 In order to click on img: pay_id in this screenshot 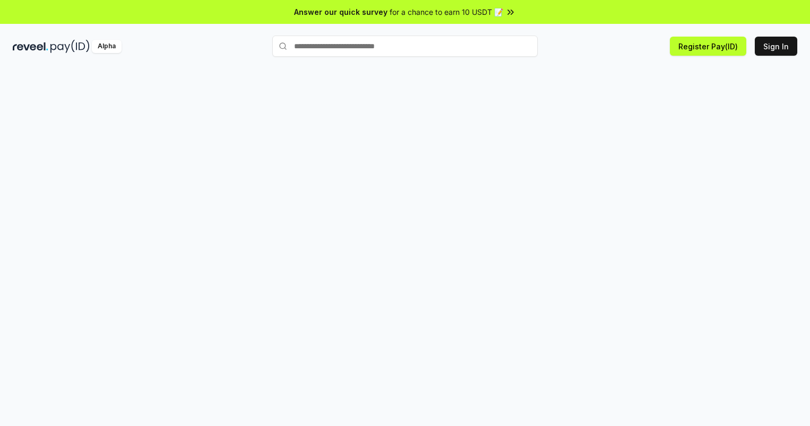, I will do `click(70, 46)`.